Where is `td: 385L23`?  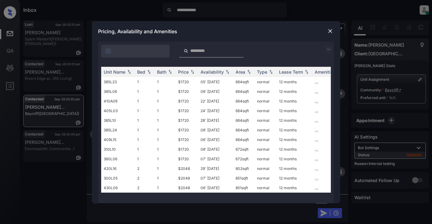
td: 385L23 is located at coordinates (118, 82).